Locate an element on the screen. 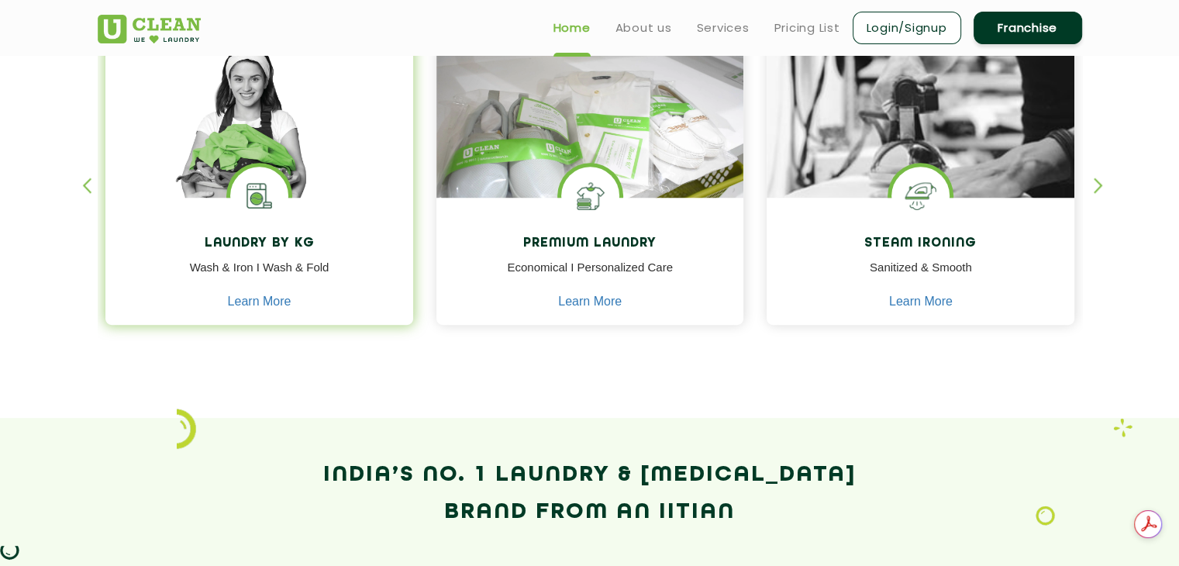 This screenshot has height=566, width=1179. p: Wash & Iron I Wash & Fold is located at coordinates (259, 276).